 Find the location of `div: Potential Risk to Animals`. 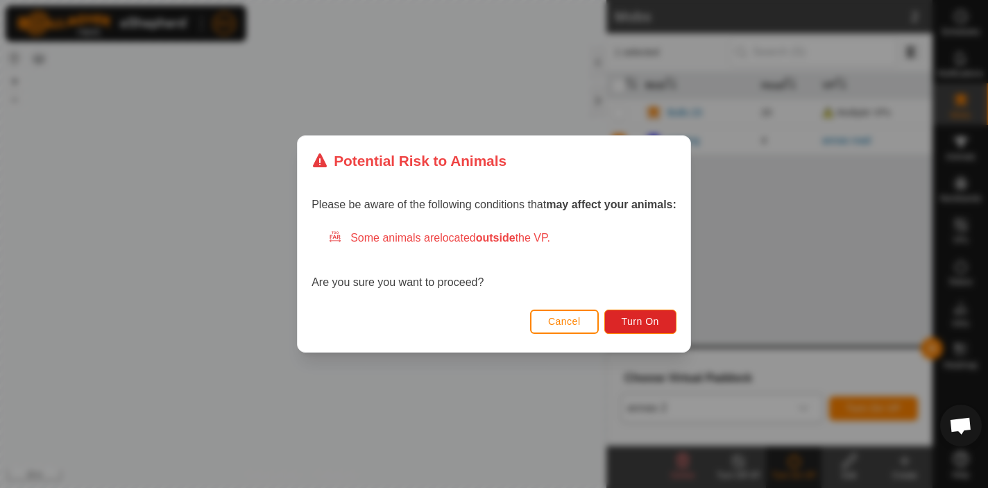

div: Potential Risk to Animals is located at coordinates (409, 160).